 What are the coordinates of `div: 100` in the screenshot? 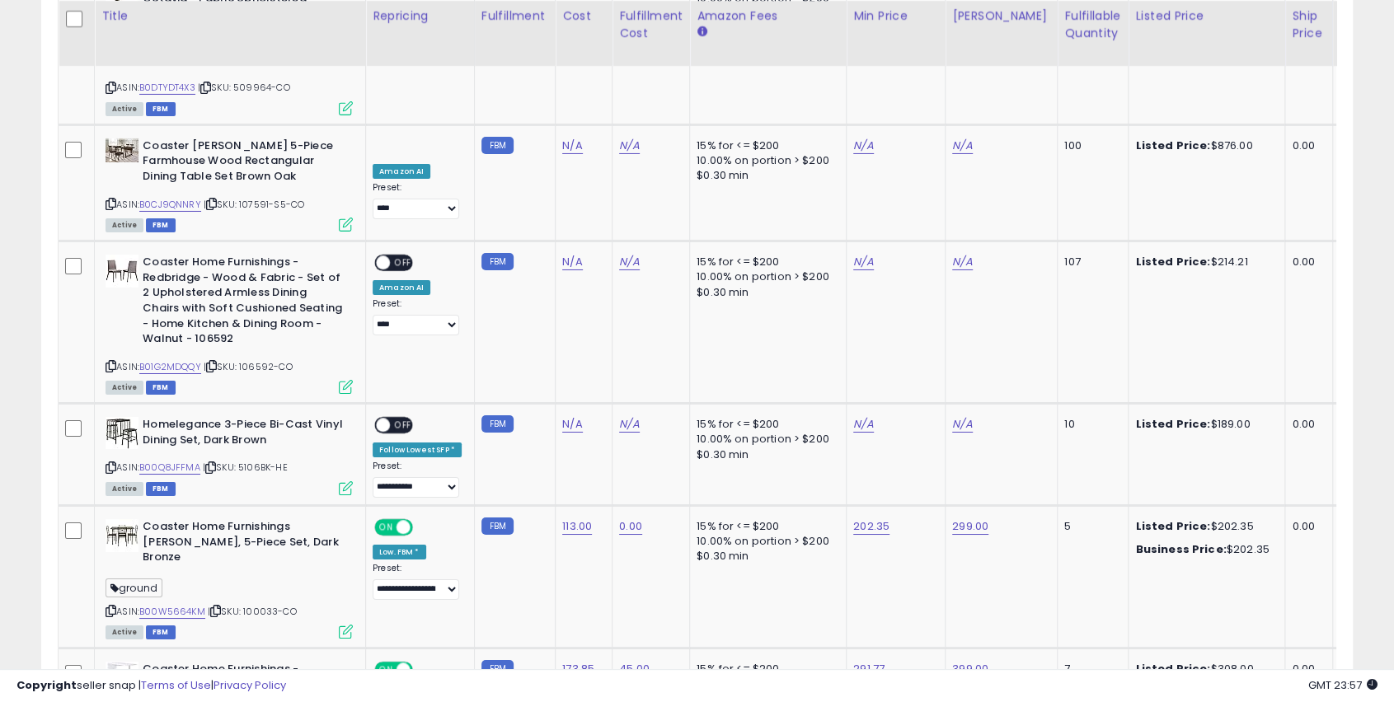 It's located at (1090, 146).